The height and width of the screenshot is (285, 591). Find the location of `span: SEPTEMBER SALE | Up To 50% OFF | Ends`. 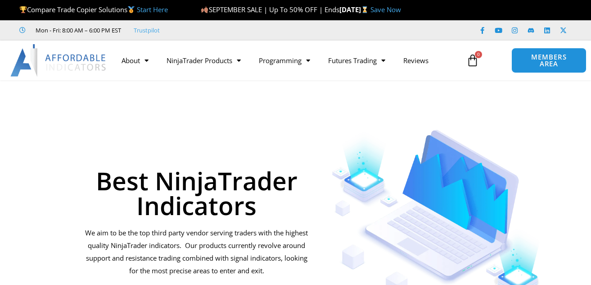

span: SEPTEMBER SALE | Up To 50% OFF | Ends is located at coordinates (270, 9).